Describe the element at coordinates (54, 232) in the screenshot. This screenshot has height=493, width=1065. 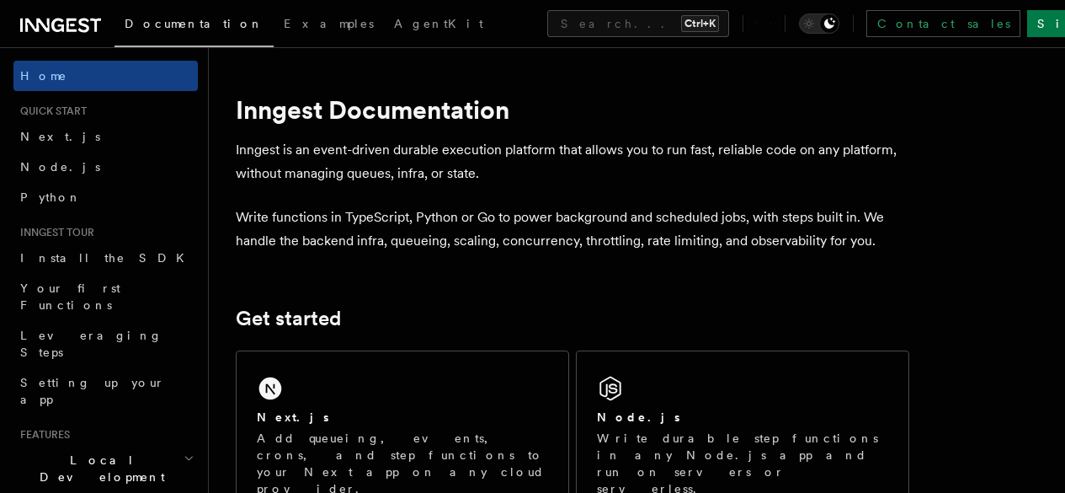
I see `span: Inngest tour` at that location.